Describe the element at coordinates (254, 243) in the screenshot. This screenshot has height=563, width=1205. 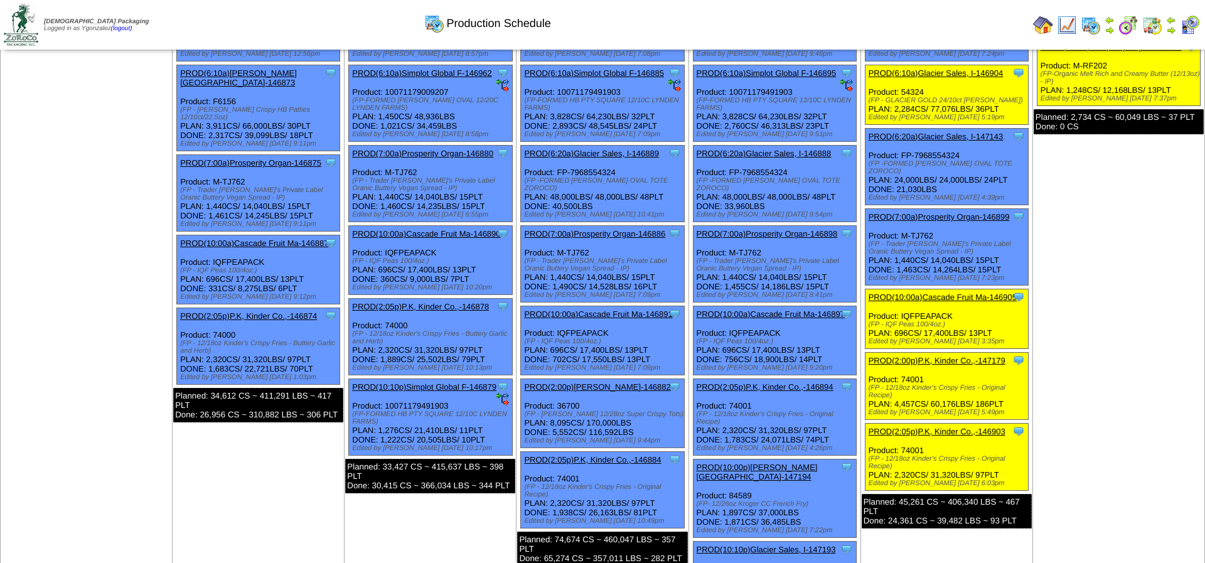
I see `a: PROD(10:00a)Cascade Fruit Ma-146887` at that location.